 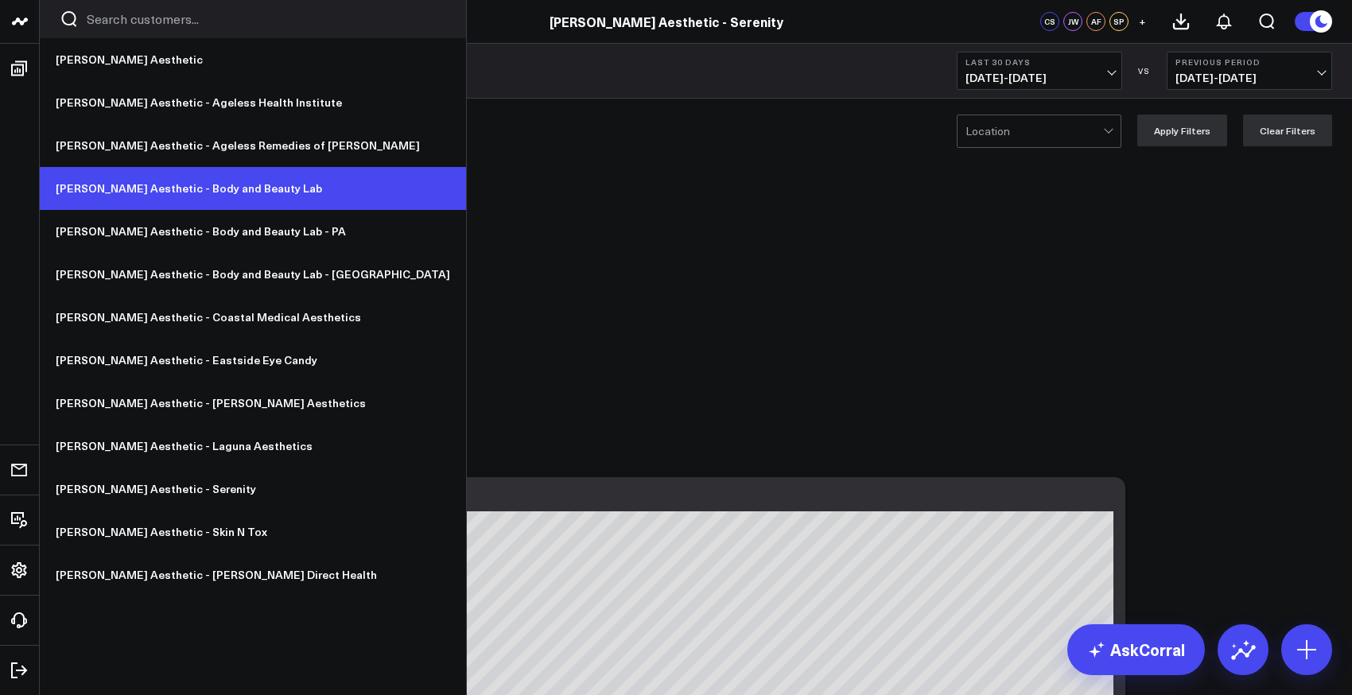 What do you see at coordinates (1050, 21) in the screenshot?
I see `div: CS` at bounding box center [1050, 21].